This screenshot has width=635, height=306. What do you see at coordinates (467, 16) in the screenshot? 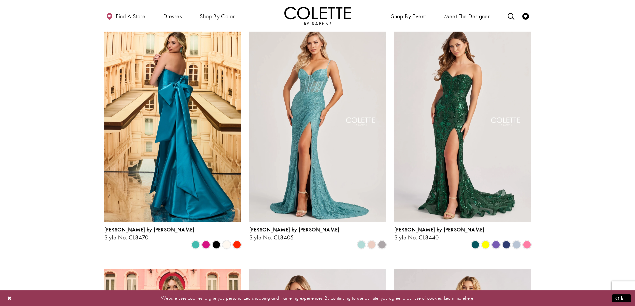
I see `a: Meet the designer` at bounding box center [467, 16].